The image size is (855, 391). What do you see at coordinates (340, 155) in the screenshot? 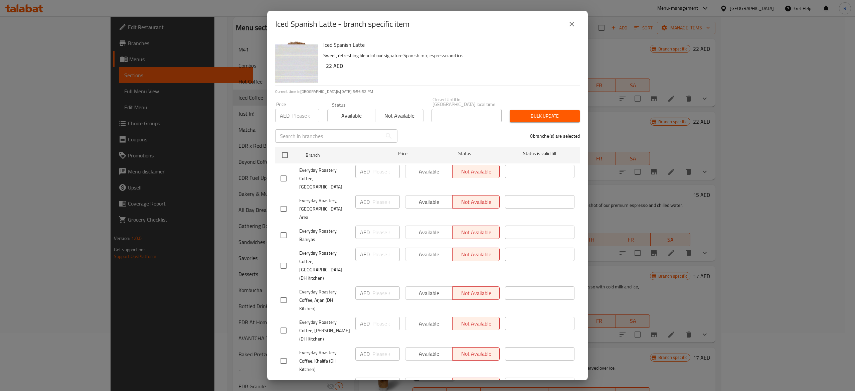
I see `span: Branch` at bounding box center [340, 155].